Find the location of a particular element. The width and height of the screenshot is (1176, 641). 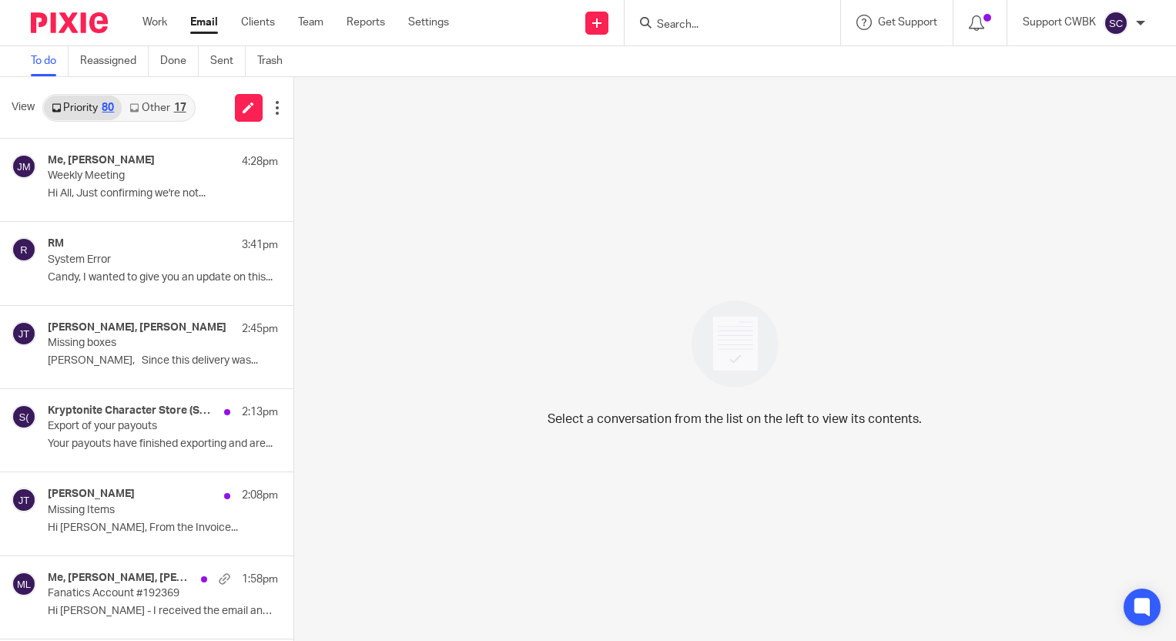

h4: Kryptonite Character Store (Shopify), Southern Sportz Store (Shopify) is located at coordinates (132, 411).